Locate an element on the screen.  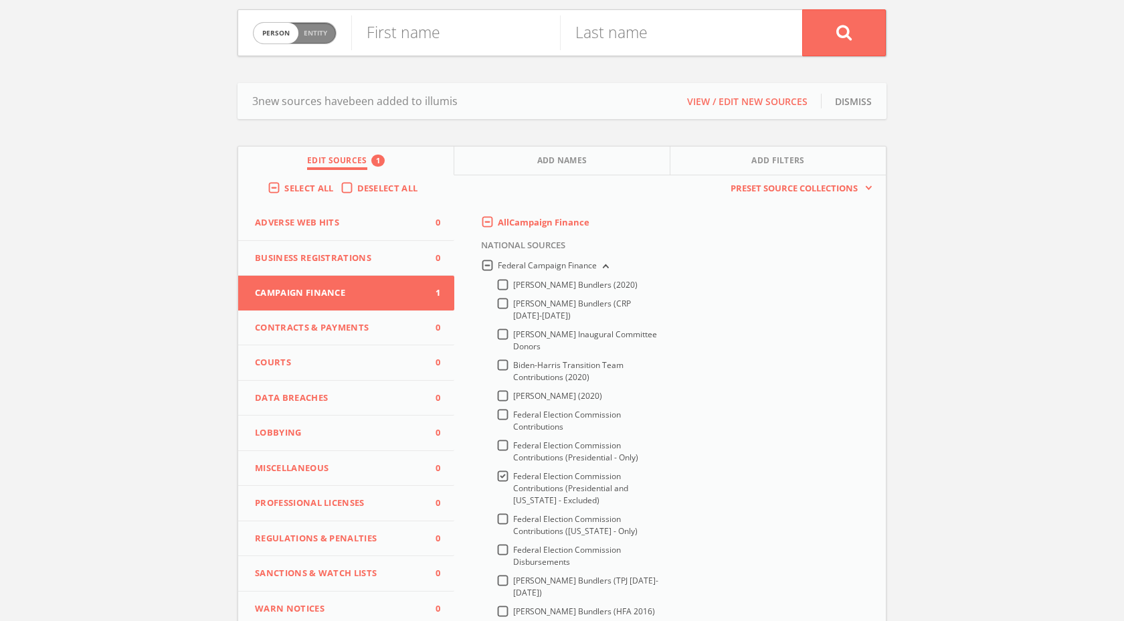
span: Business Registrations is located at coordinates (338, 258).